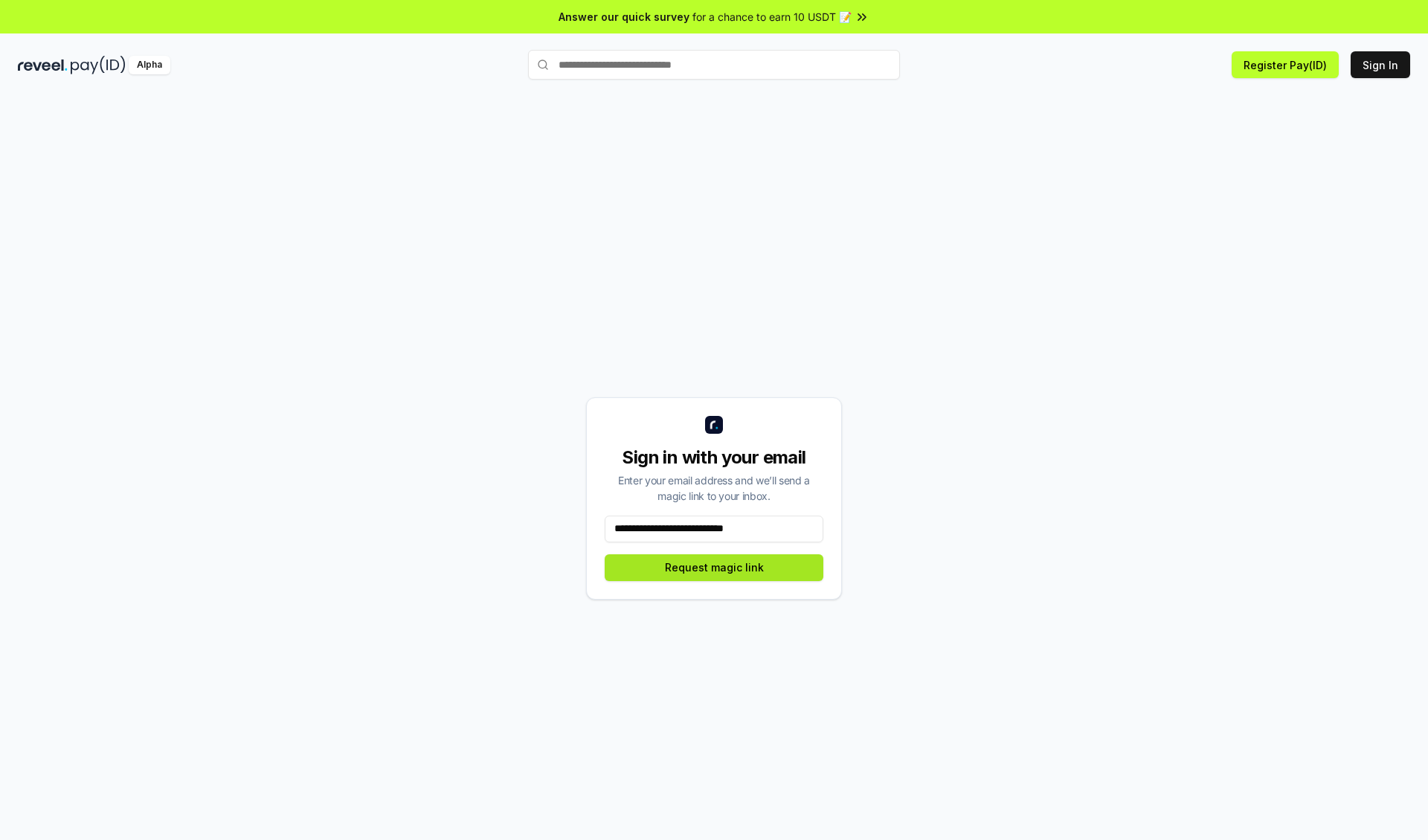 The width and height of the screenshot is (1428, 840). I want to click on div: Enter your email address and we’ll send a magic link to your inbox., so click(714, 488).